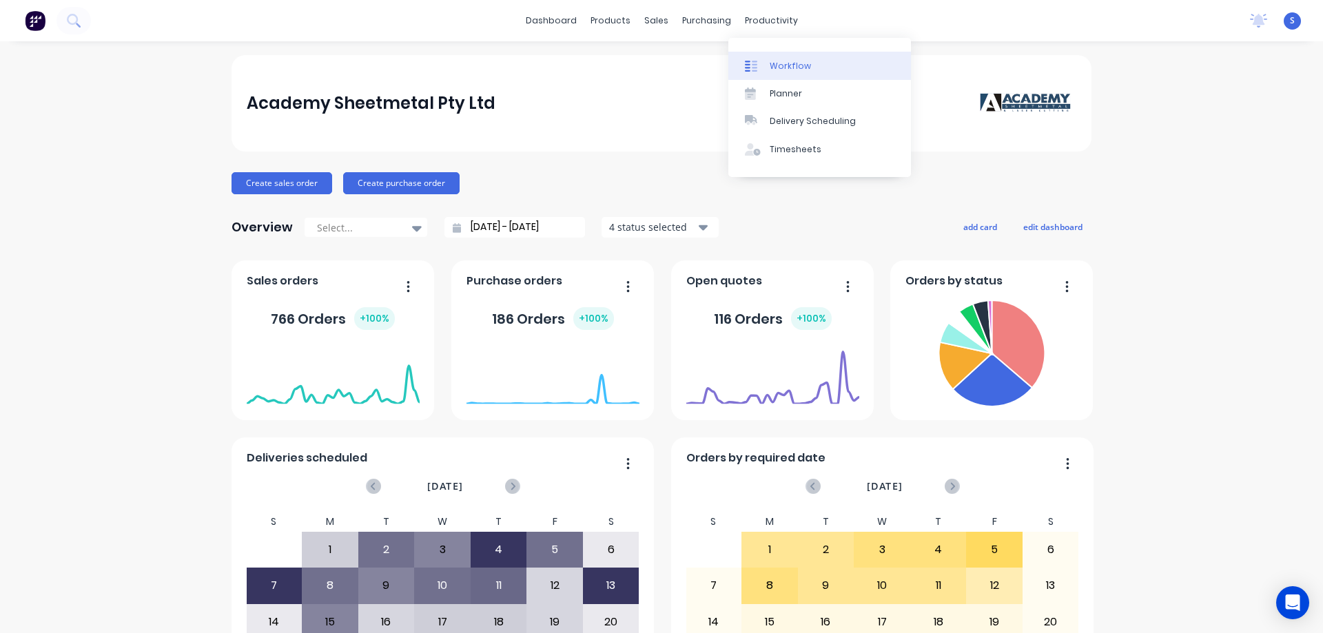 The image size is (1323, 633). What do you see at coordinates (401, 183) in the screenshot?
I see `button: Create purchase order` at bounding box center [401, 183].